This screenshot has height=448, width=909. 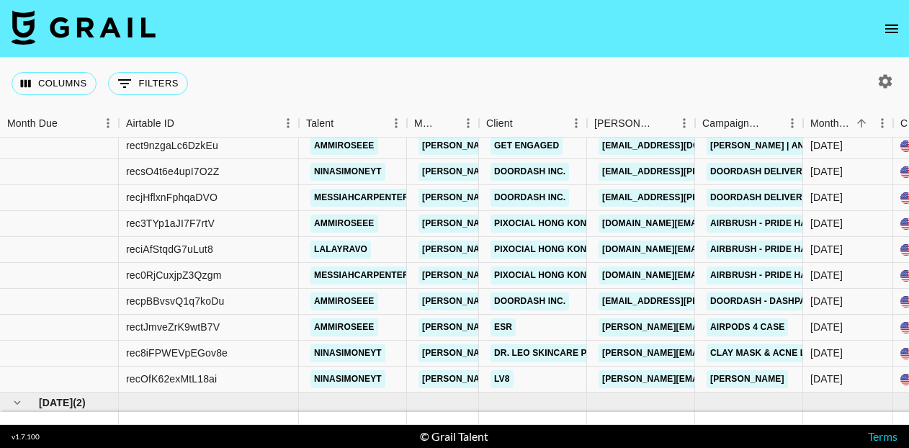 I want to click on button: open drawer, so click(x=892, y=29).